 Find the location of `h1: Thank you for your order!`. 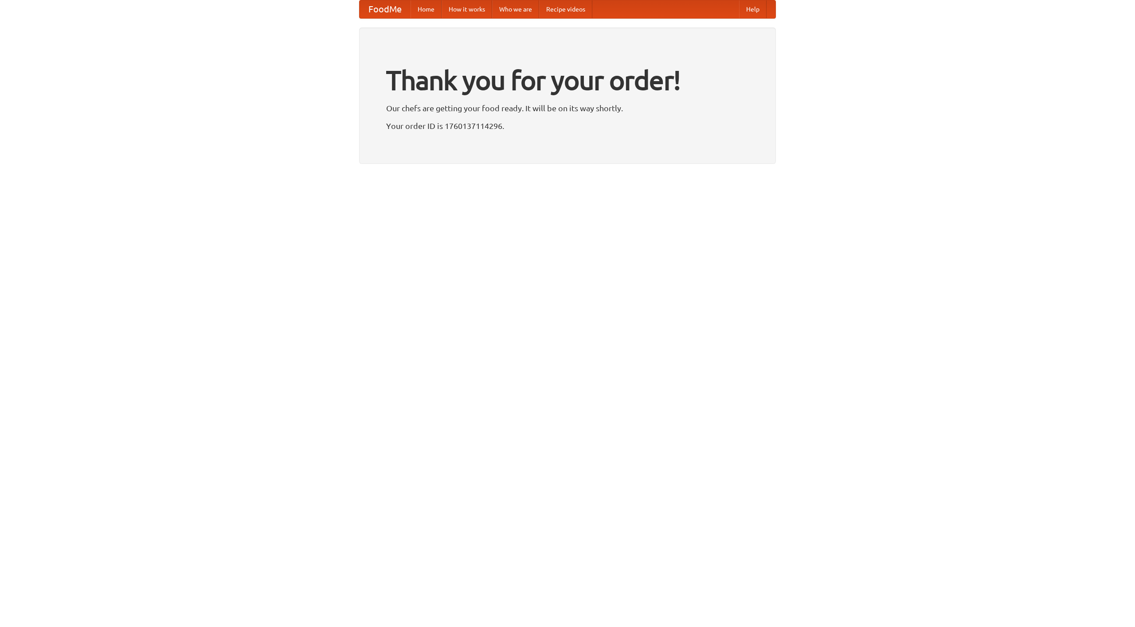

h1: Thank you for your order! is located at coordinates (567, 80).